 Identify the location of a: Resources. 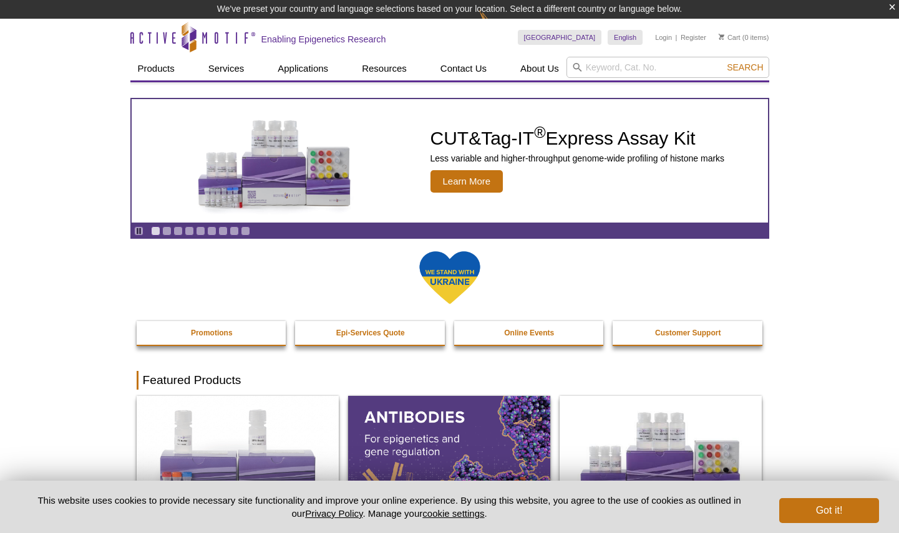
(384, 69).